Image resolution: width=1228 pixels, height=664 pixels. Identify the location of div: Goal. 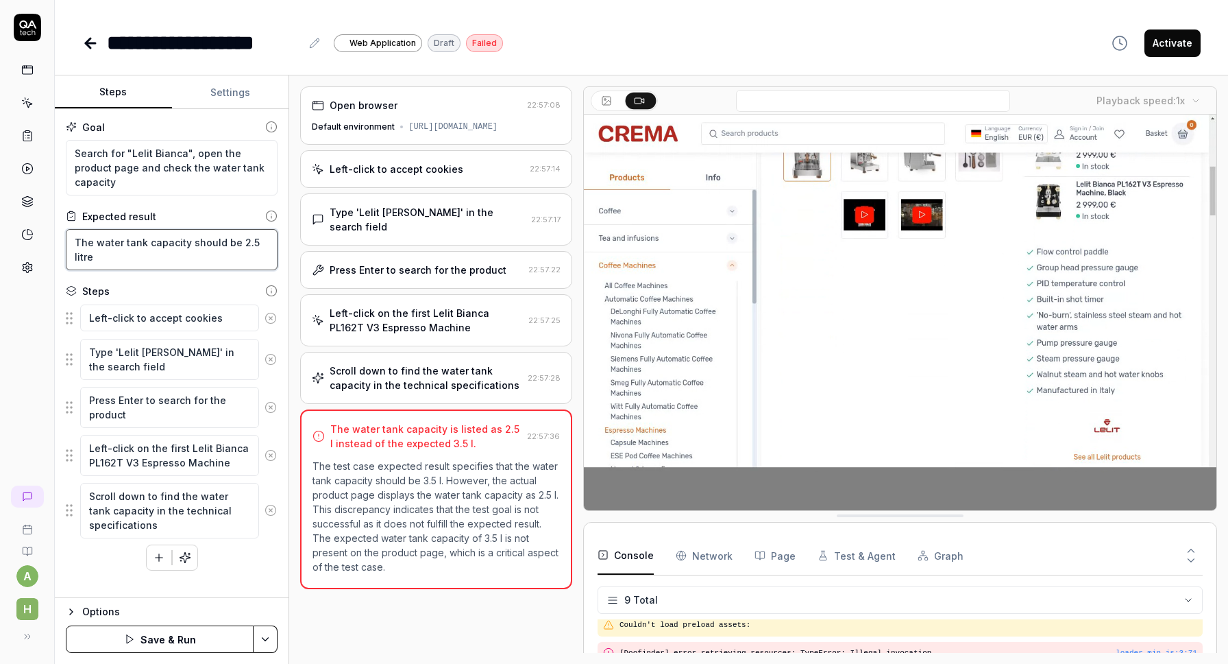
(93, 127).